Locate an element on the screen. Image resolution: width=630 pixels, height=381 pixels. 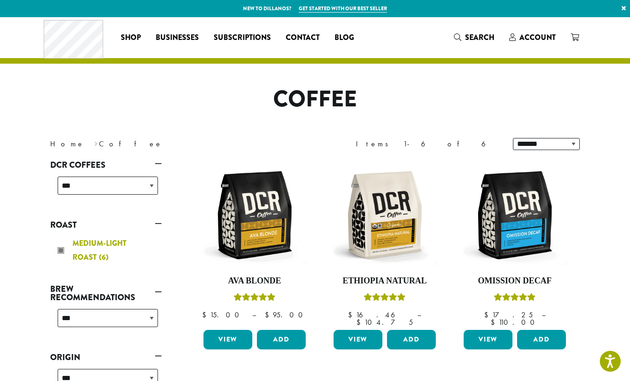
div: Roast is located at coordinates (106, 251).